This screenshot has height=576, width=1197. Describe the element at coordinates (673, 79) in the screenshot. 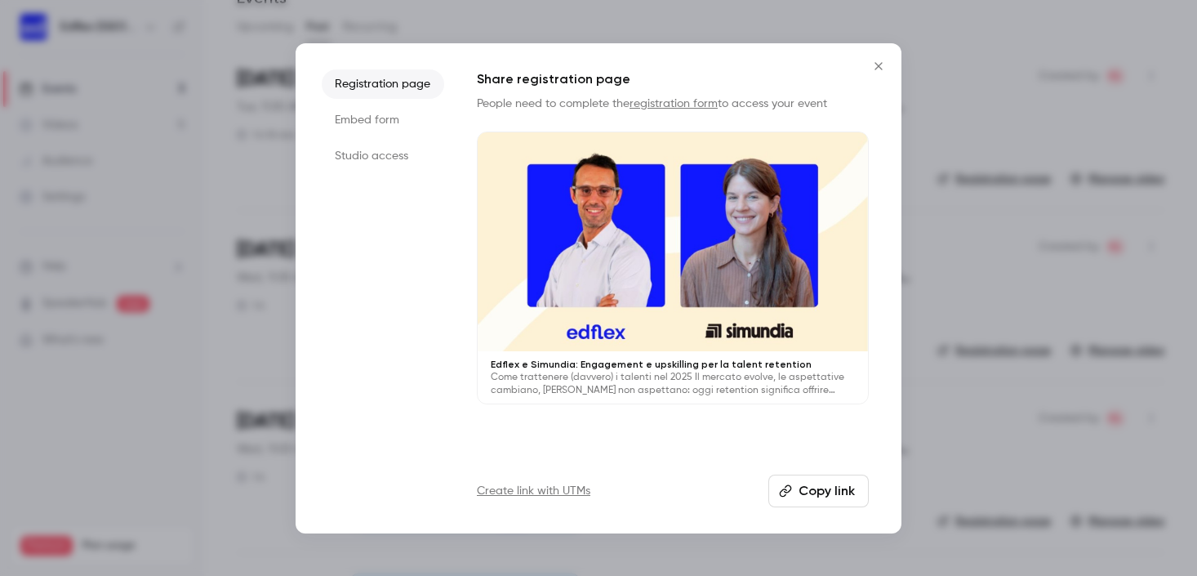

I see `h1: Share registration page` at that location.